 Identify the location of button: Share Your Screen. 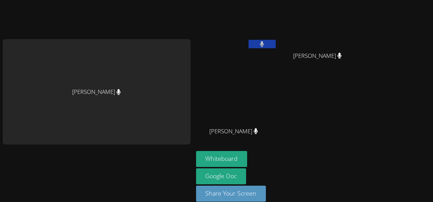
(231, 193).